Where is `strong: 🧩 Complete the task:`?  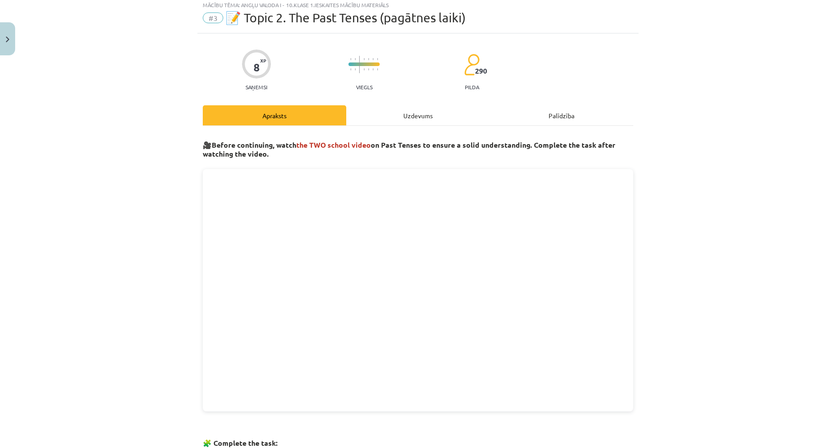
strong: 🧩 Complete the task: is located at coordinates (240, 442).